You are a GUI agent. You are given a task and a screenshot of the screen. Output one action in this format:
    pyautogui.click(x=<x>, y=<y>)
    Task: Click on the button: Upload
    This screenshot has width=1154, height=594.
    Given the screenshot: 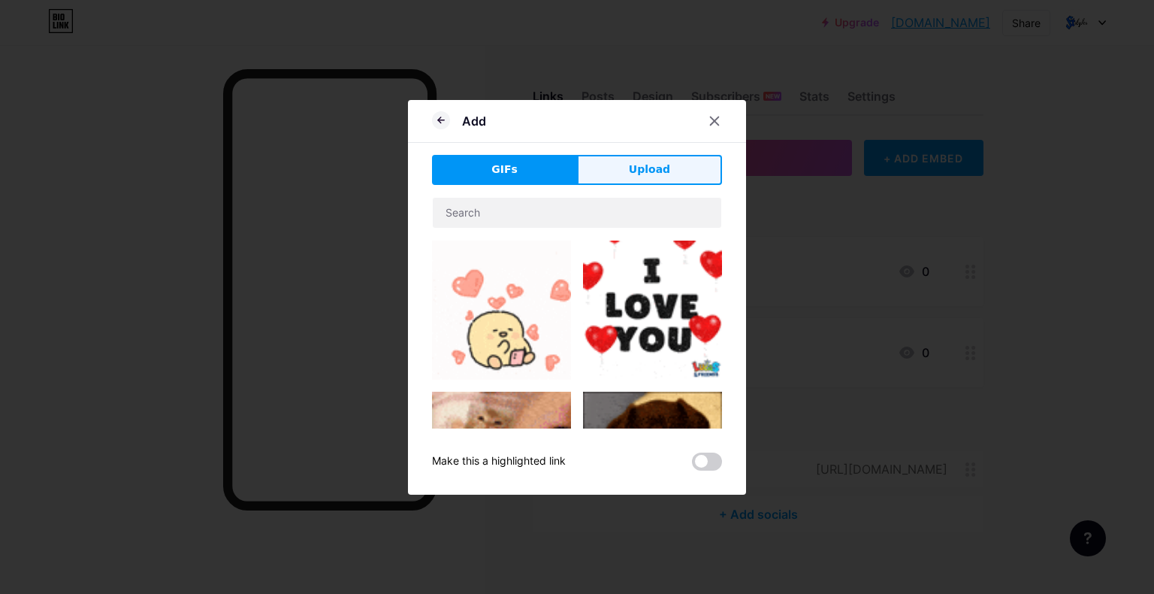 What is the action you would take?
    pyautogui.click(x=649, y=170)
    